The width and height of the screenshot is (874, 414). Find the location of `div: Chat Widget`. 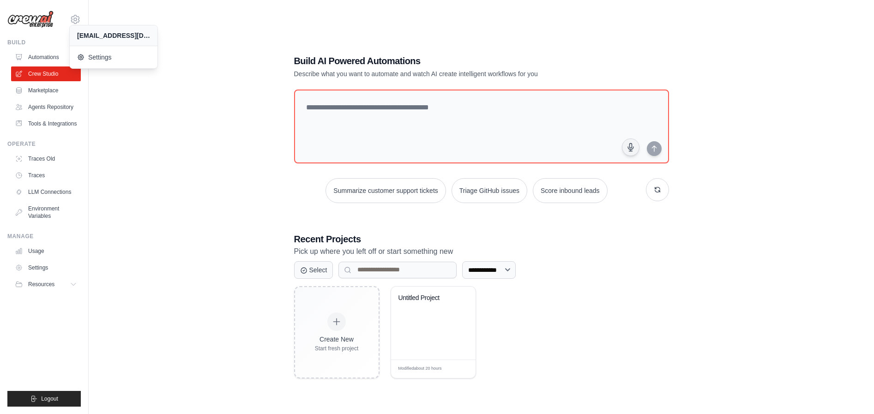

div: Chat Widget is located at coordinates (851, 392).